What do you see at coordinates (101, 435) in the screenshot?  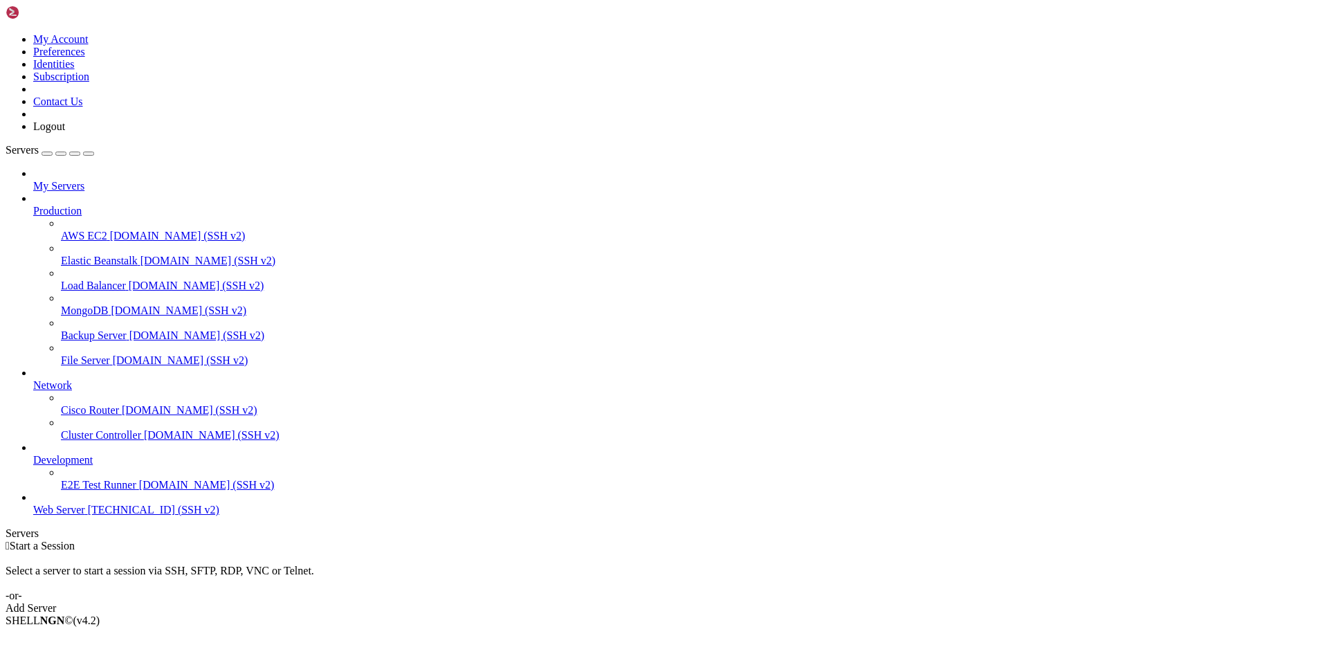 I see `span: Cluster Controller` at bounding box center [101, 435].